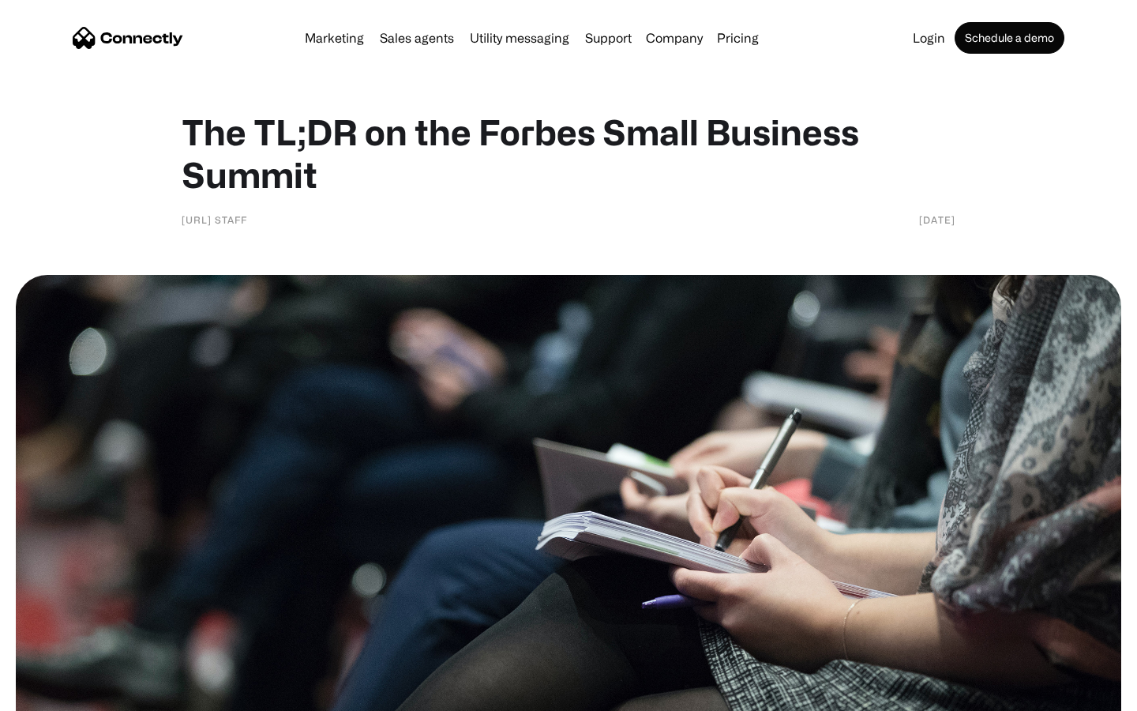  Describe the element at coordinates (929, 38) in the screenshot. I see `a: Login` at that location.